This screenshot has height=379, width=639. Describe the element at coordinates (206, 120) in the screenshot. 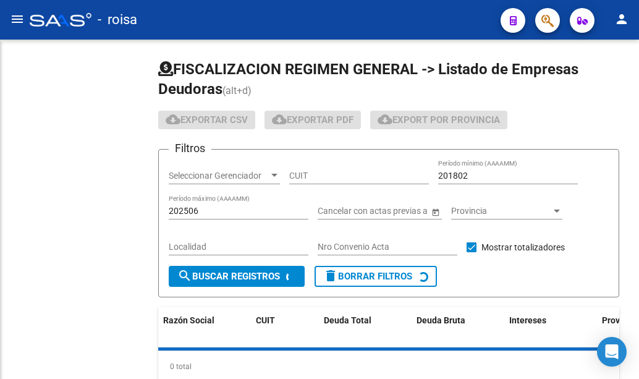

I see `button: Exportar CSV` at that location.